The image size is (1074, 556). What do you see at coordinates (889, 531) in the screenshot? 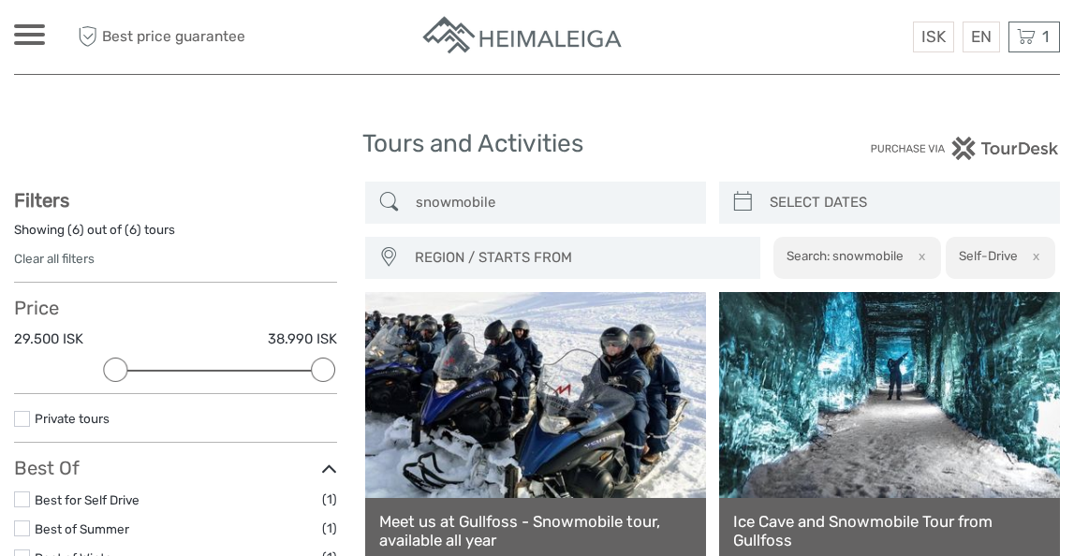
I see `a: Ice Cave and Snowmobile Tour from Gullfoss` at bounding box center [889, 531].